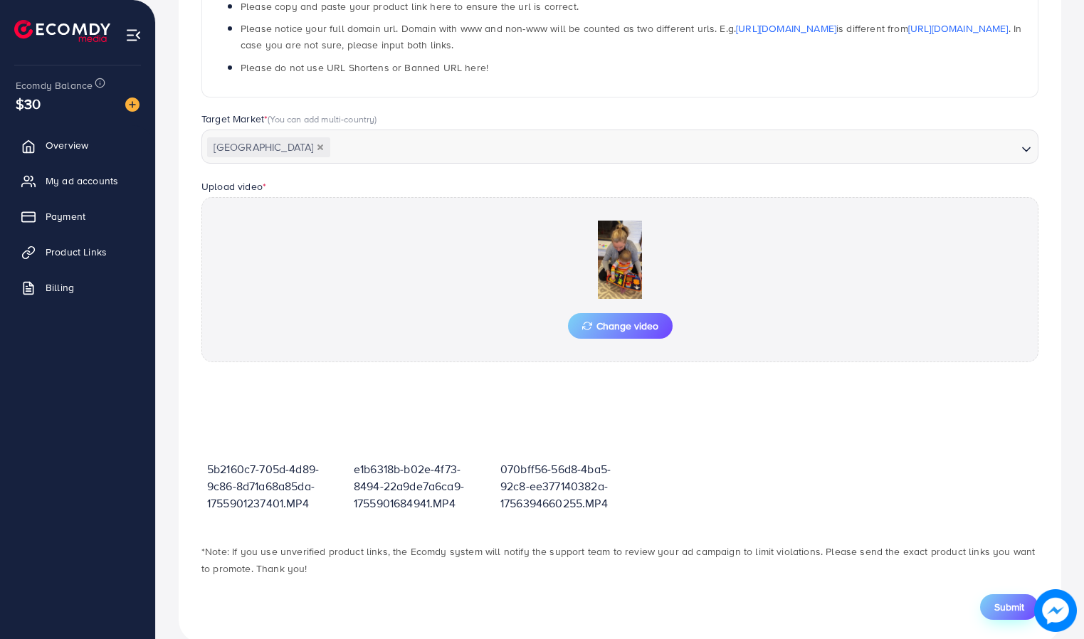 This screenshot has width=1084, height=639. Describe the element at coordinates (620, 560) in the screenshot. I see `p: *Note: If you use unverified product links, the Ecomdy system will notify the support team to rev...` at that location.